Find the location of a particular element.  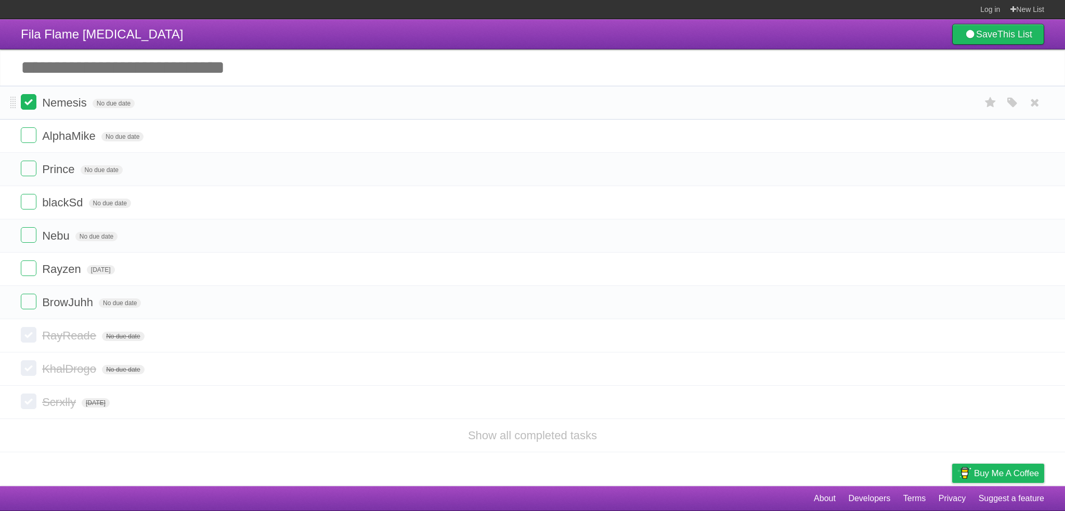

span: Rayzen is located at coordinates (63, 269).